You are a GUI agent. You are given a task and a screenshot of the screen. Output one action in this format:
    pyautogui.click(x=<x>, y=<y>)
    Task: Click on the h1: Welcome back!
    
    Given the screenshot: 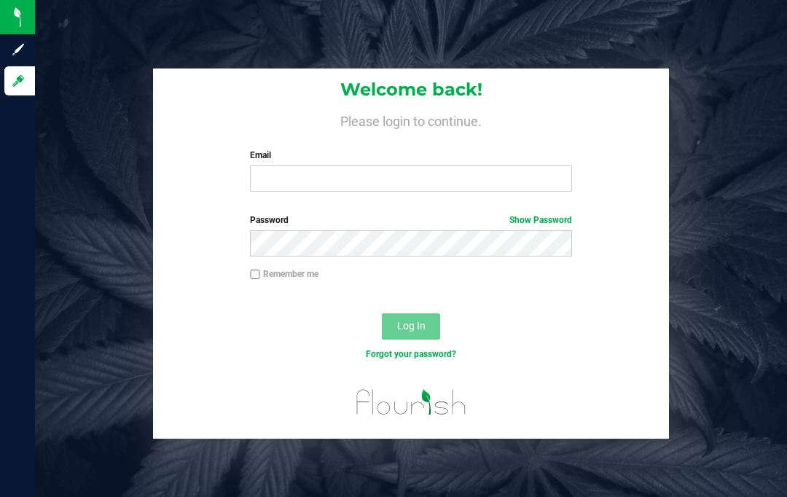 What is the action you would take?
    pyautogui.click(x=411, y=90)
    